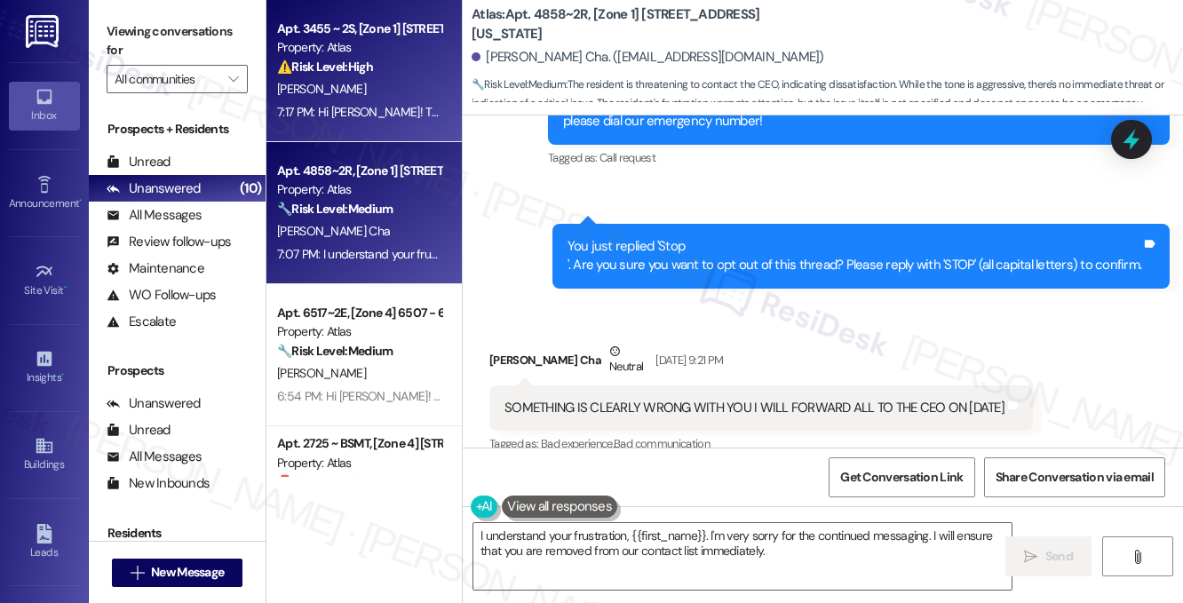  I want to click on a: Buildings, so click(44, 455).